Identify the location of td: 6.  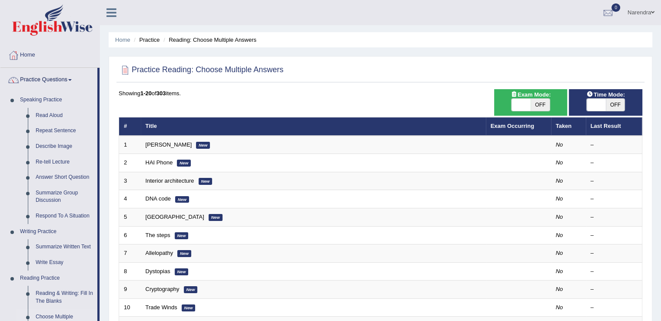
(130, 235).